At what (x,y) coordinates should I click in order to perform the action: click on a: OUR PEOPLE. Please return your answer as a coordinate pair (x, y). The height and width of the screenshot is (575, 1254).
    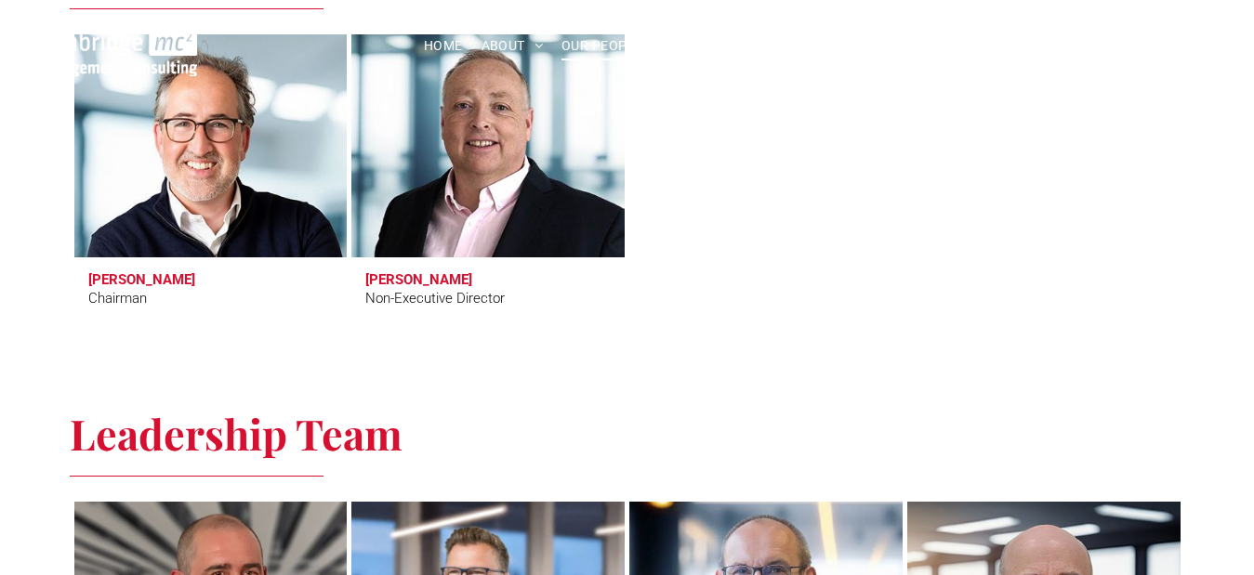
    Looking at the image, I should click on (601, 46).